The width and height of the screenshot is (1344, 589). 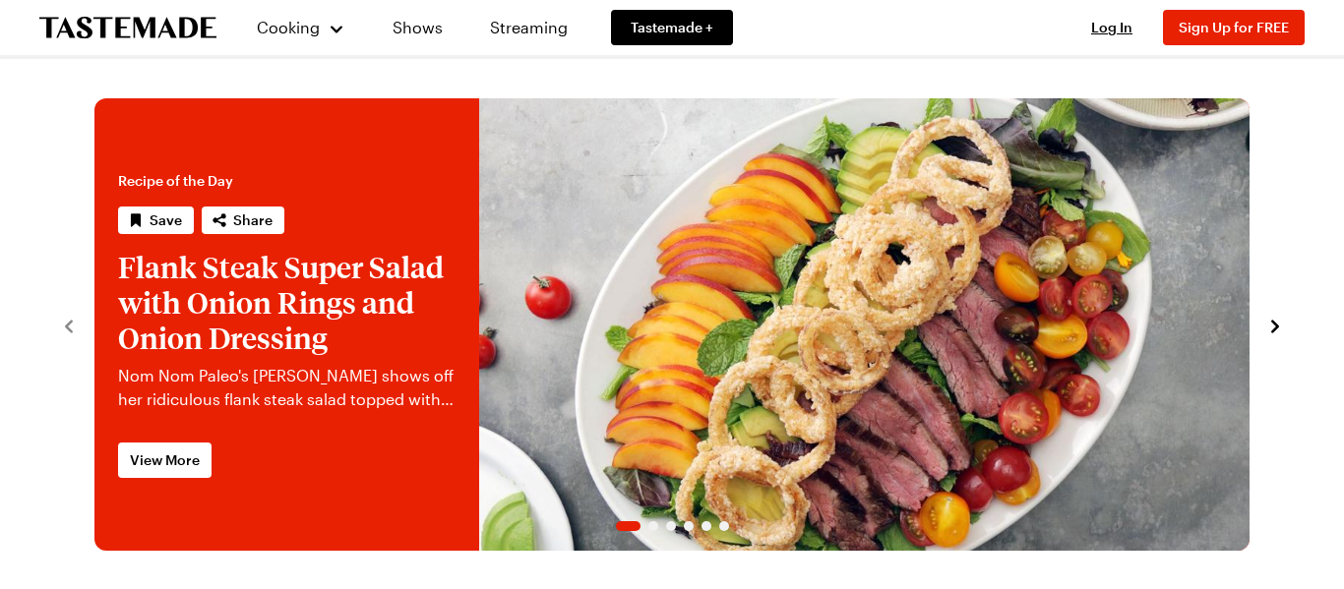 What do you see at coordinates (724, 526) in the screenshot?
I see `span: Go to slide 6` at bounding box center [724, 526].